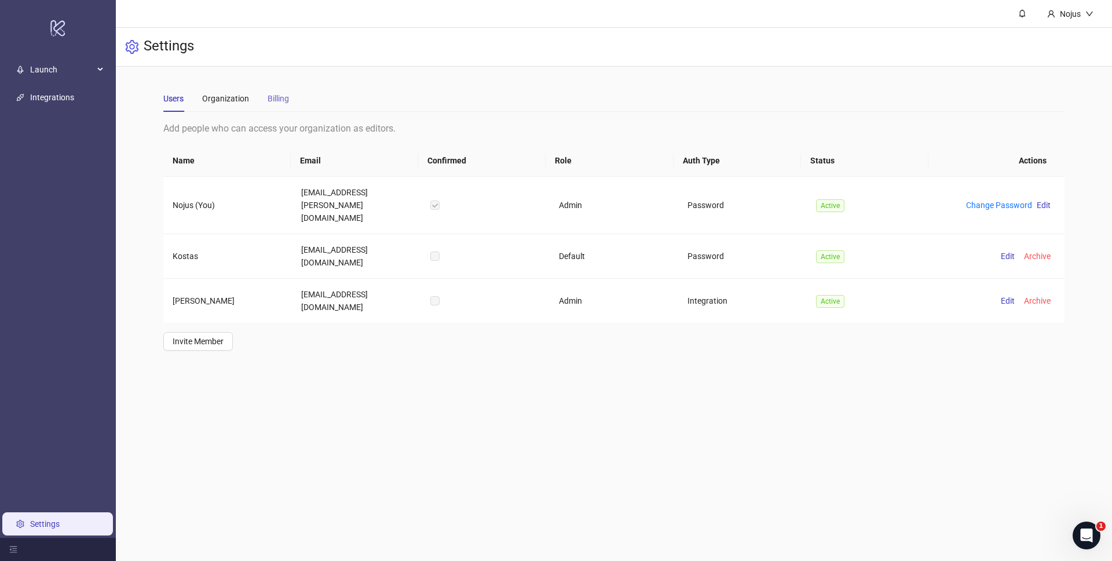  Describe the element at coordinates (1101, 526) in the screenshot. I see `span: 1` at that location.